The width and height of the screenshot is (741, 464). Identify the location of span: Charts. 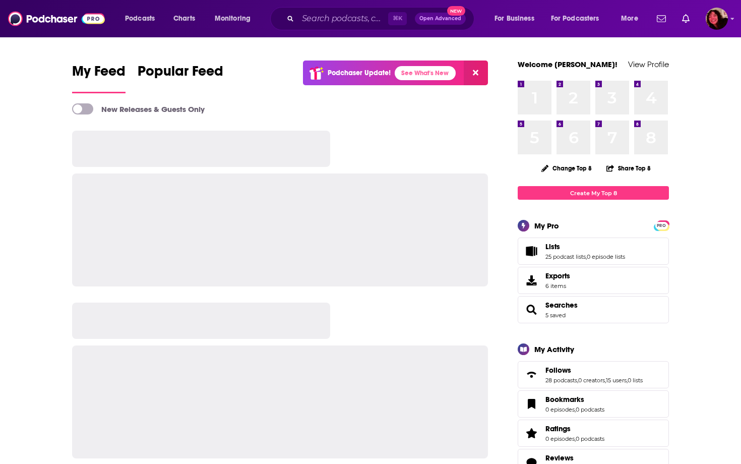
(184, 19).